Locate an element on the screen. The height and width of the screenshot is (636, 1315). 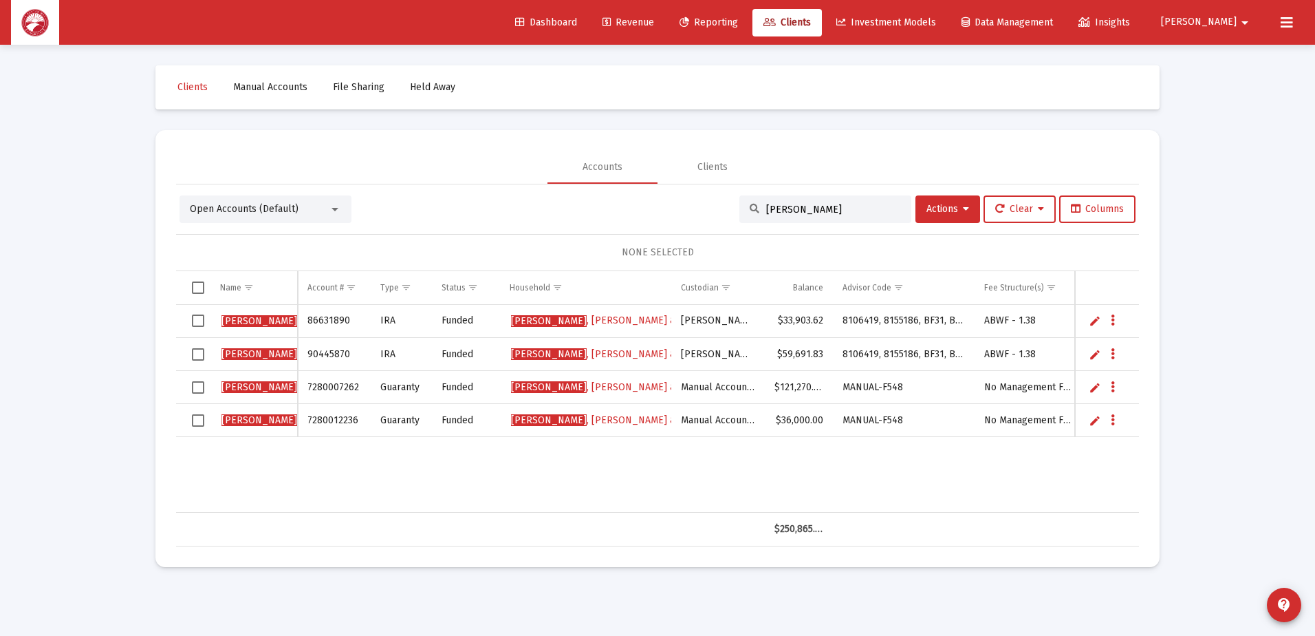
a: Investment Models is located at coordinates (886, 23).